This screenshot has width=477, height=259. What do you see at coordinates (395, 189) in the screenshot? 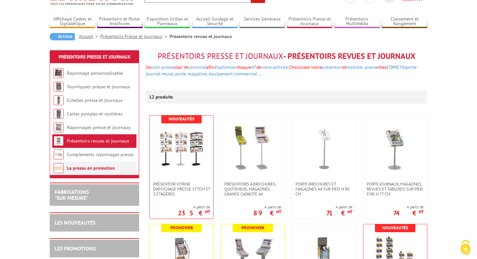
I see `span: Porte Journaux, Magazines, Revues et Tabloïds sur pied fixe H 77 cm` at bounding box center [395, 189].